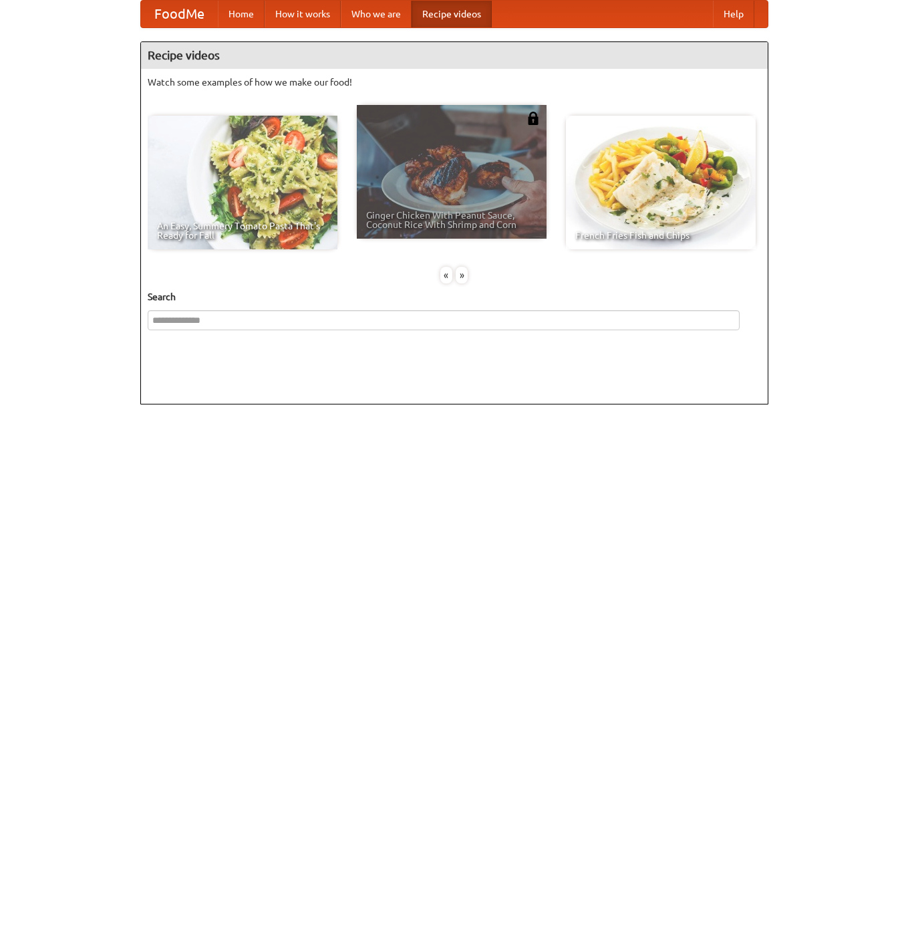 The width and height of the screenshot is (908, 946). Describe the element at coordinates (179, 14) in the screenshot. I see `a: FoodMe` at that location.